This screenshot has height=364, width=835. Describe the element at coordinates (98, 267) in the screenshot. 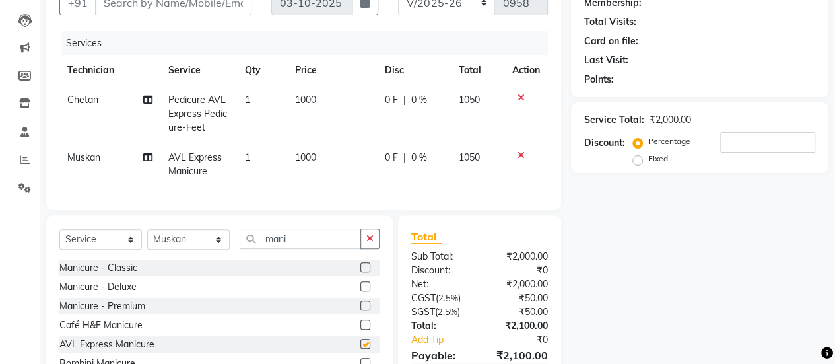

I see `div: Manicure - Classic` at that location.